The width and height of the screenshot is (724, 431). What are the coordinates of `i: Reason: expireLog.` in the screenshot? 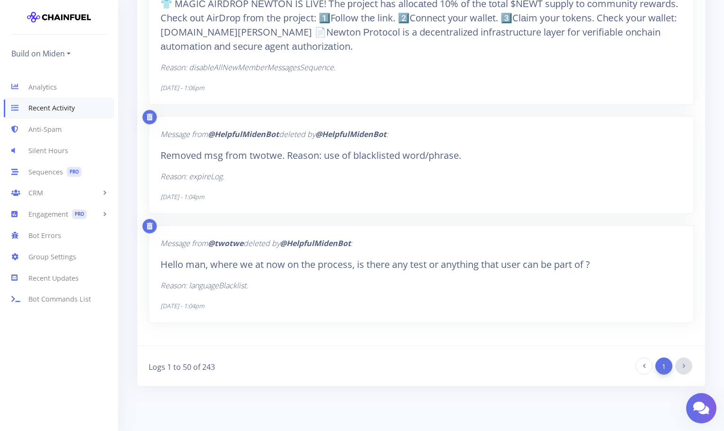 It's located at (192, 176).